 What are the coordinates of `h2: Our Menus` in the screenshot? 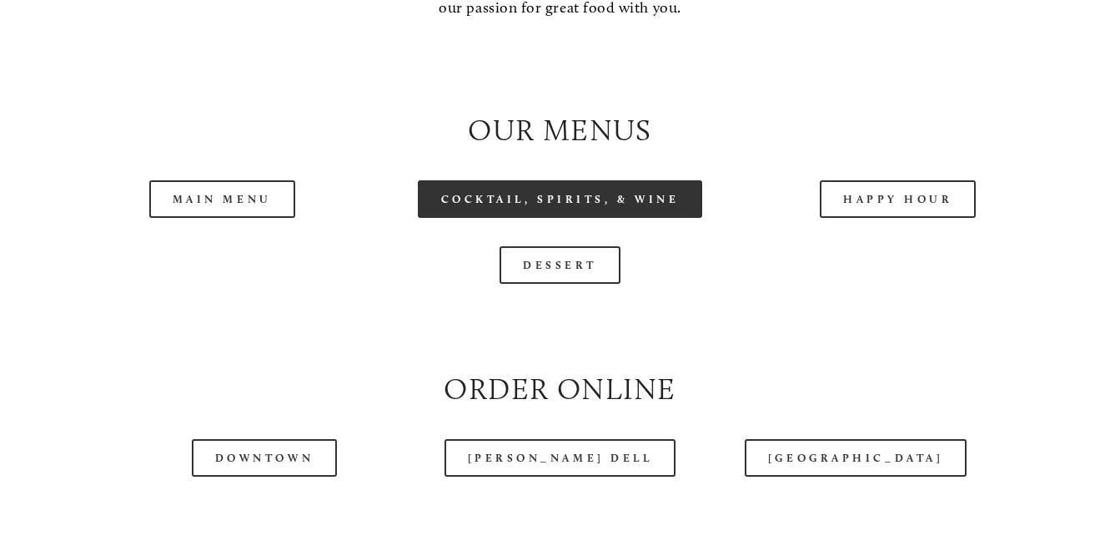 It's located at (561, 131).